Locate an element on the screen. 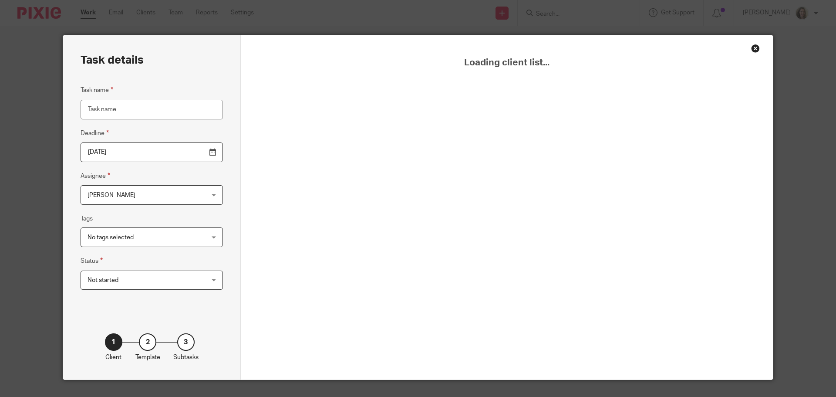 This screenshot has width=836, height=397. input: Pick a date is located at coordinates (152, 152).